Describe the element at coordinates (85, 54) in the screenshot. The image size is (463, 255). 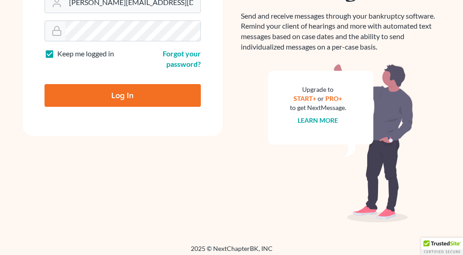
I see `label: Keep me logged in` at that location.